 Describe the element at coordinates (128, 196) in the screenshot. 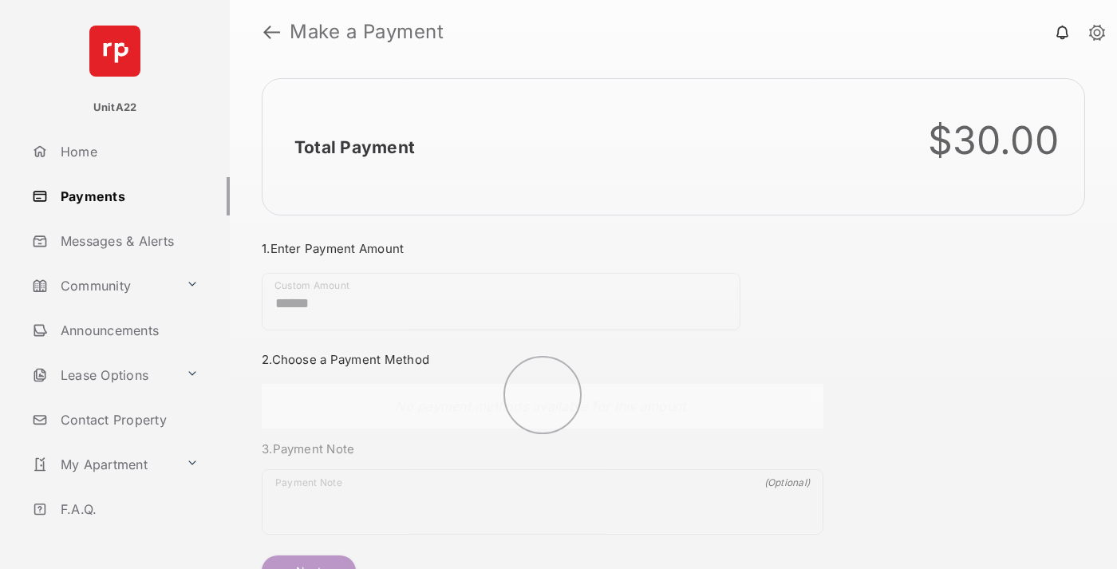

I see `a: Payments` at that location.